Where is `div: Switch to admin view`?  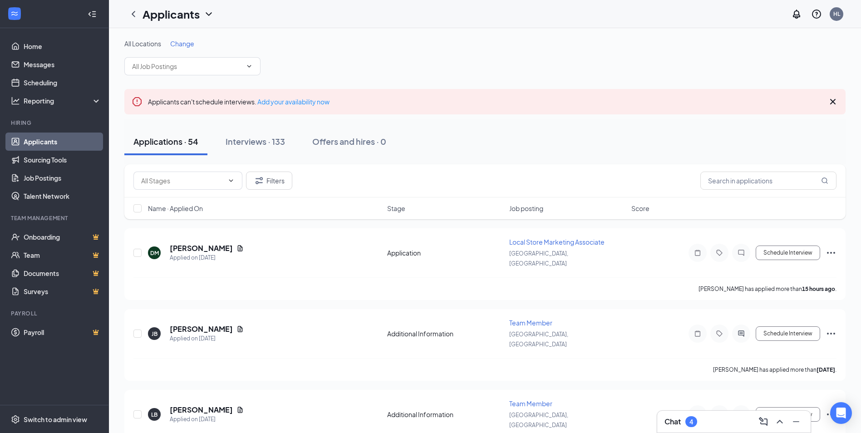 div: Switch to admin view is located at coordinates (55, 419).